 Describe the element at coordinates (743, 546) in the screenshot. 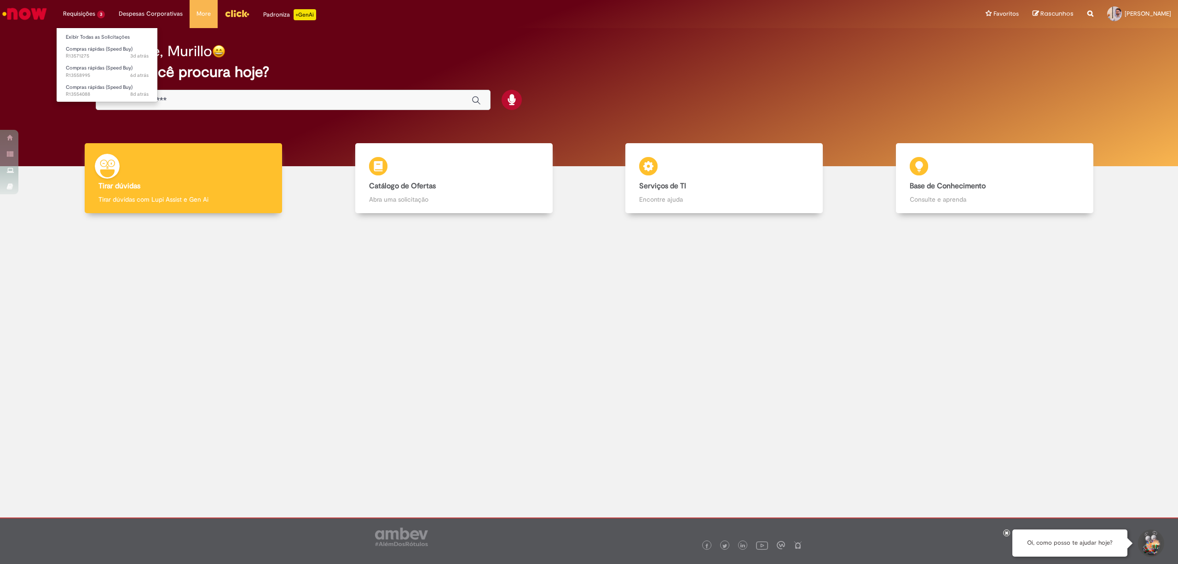

I see `img: logo_footer_linkedin.png` at that location.